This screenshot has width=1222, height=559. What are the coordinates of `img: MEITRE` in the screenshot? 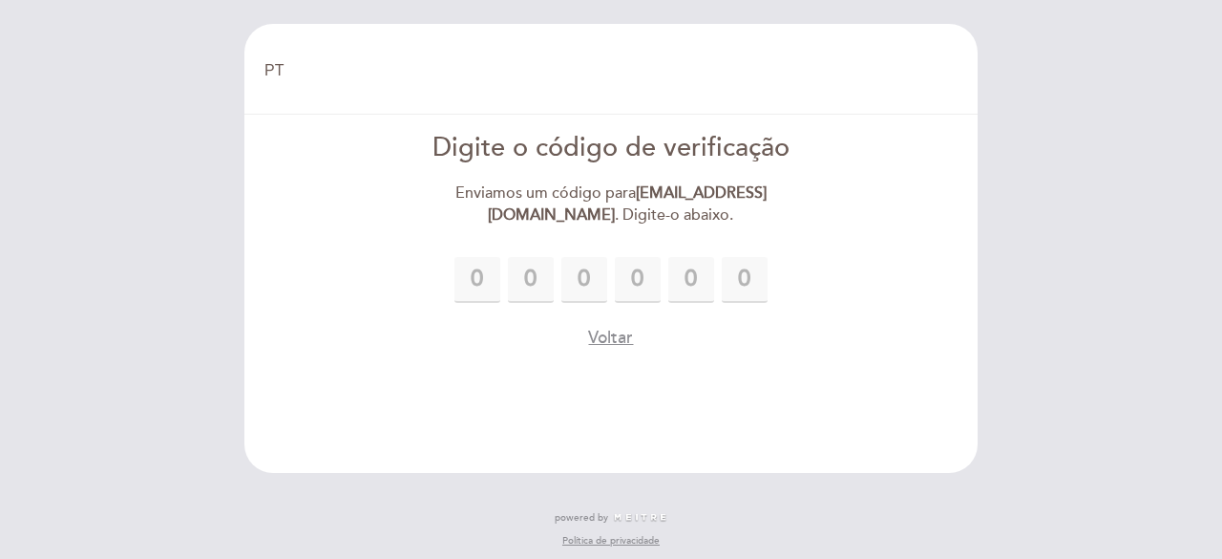 It's located at (640, 518).